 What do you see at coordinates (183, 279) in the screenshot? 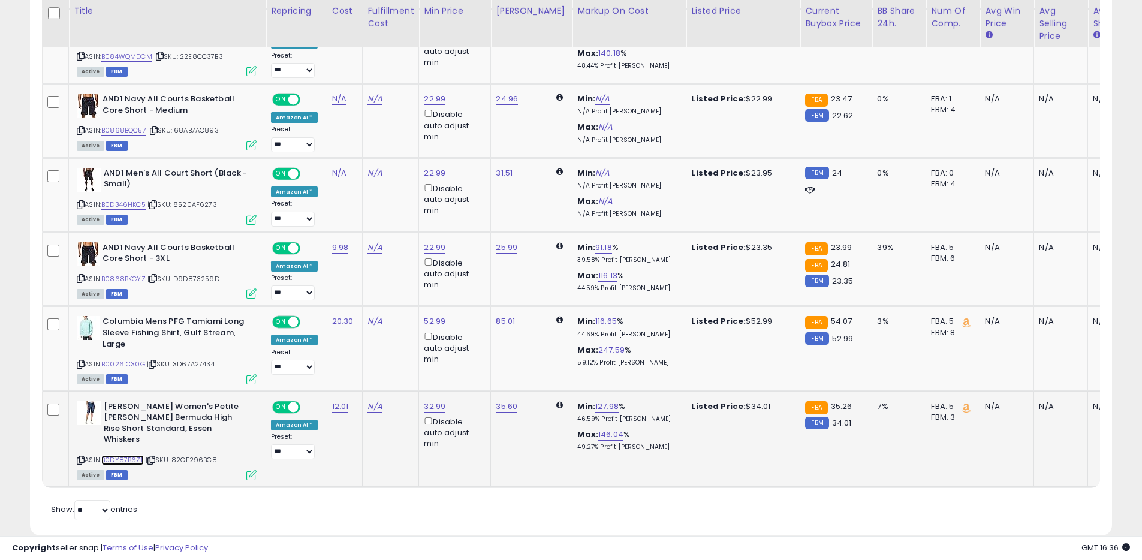
I see `span: | SKU: D9D873259D` at bounding box center [183, 279].